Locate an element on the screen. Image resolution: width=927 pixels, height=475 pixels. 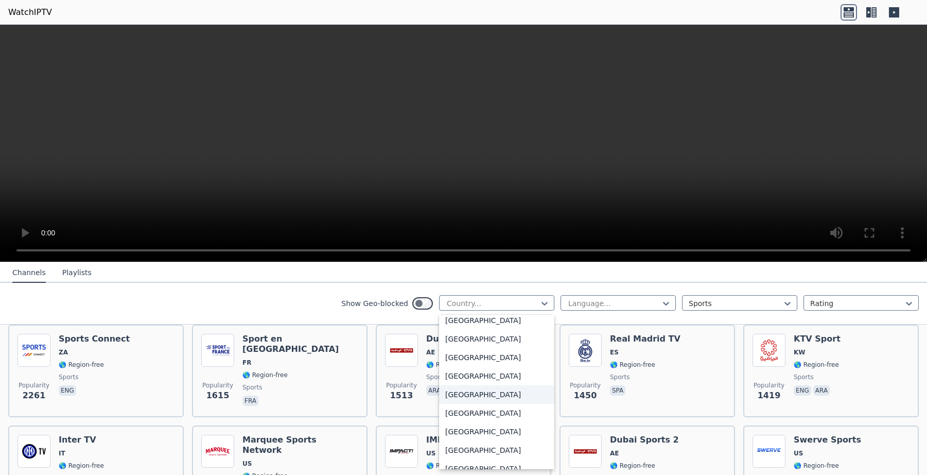
a: WatchIPTV is located at coordinates (30, 12).